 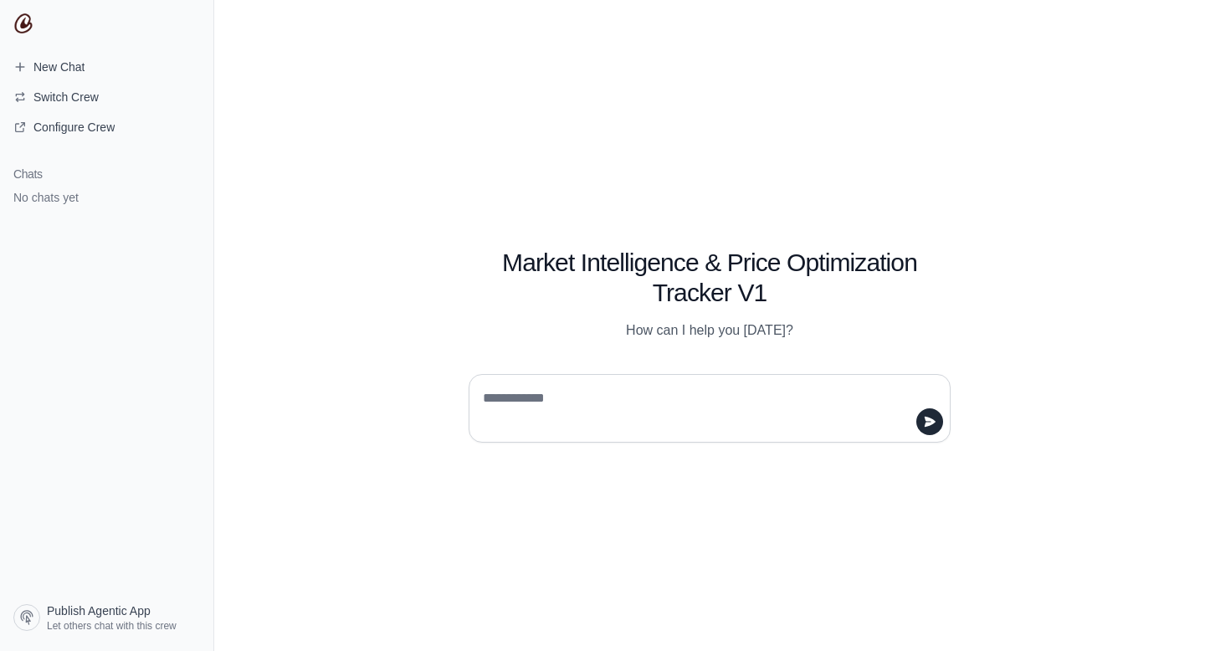 I want to click on span: Switch Crew, so click(x=66, y=97).